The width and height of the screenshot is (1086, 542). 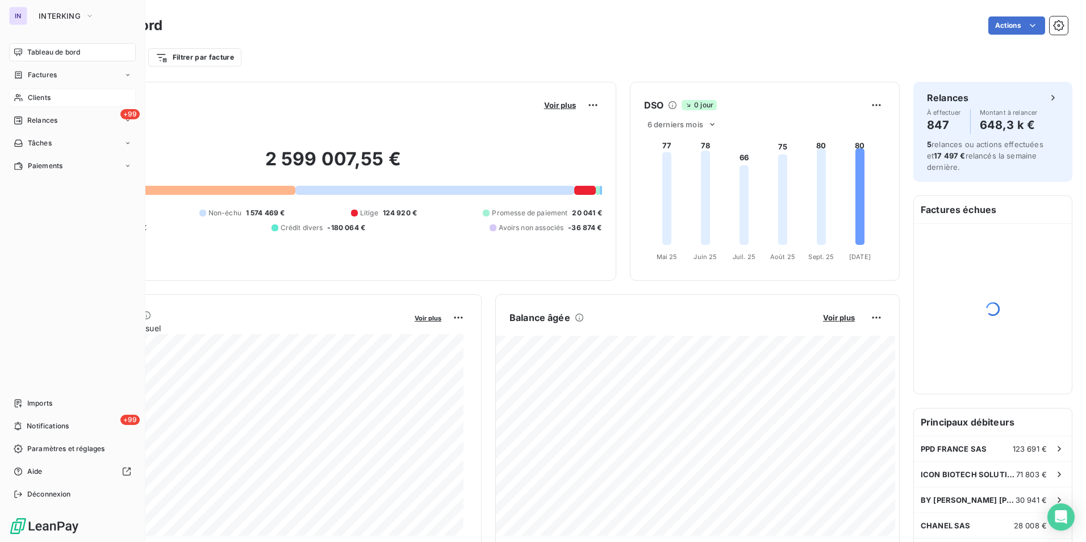 What do you see at coordinates (666, 257) in the screenshot?
I see `tspan: Mai 25` at bounding box center [666, 257].